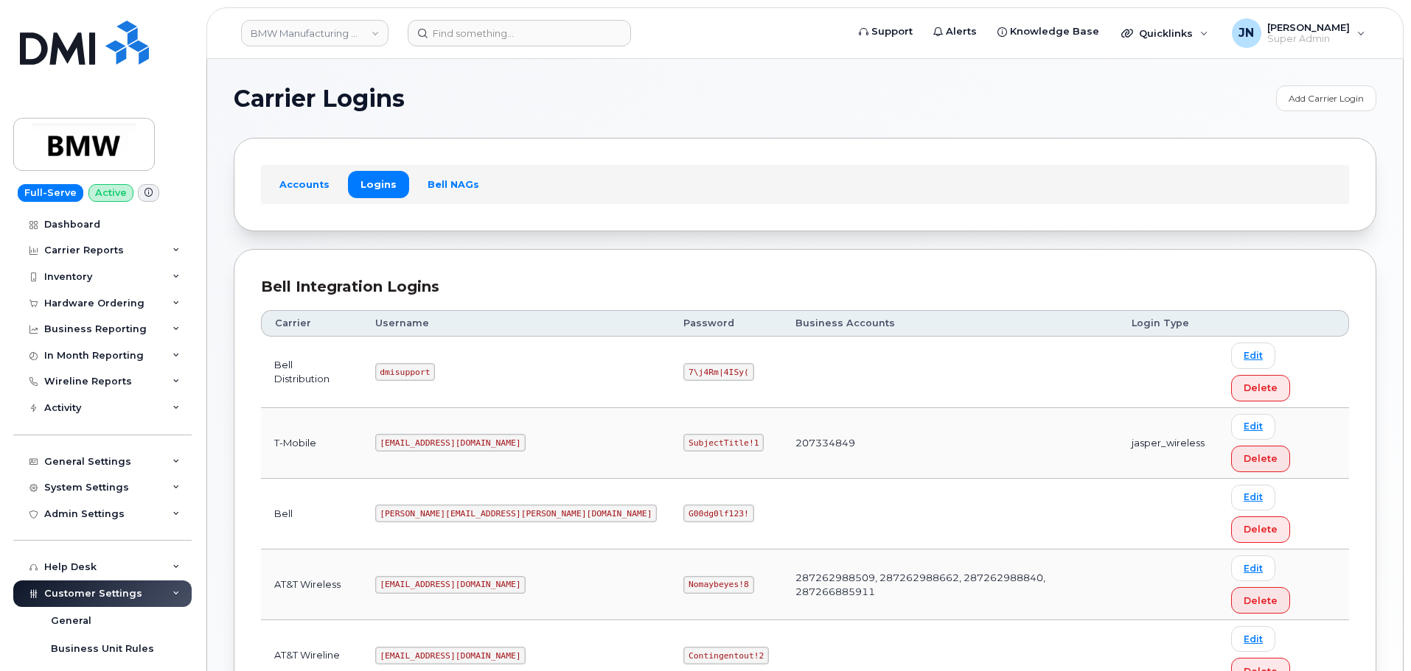 This screenshot has width=1411, height=671. Describe the element at coordinates (378, 184) in the screenshot. I see `a: Logins` at that location.